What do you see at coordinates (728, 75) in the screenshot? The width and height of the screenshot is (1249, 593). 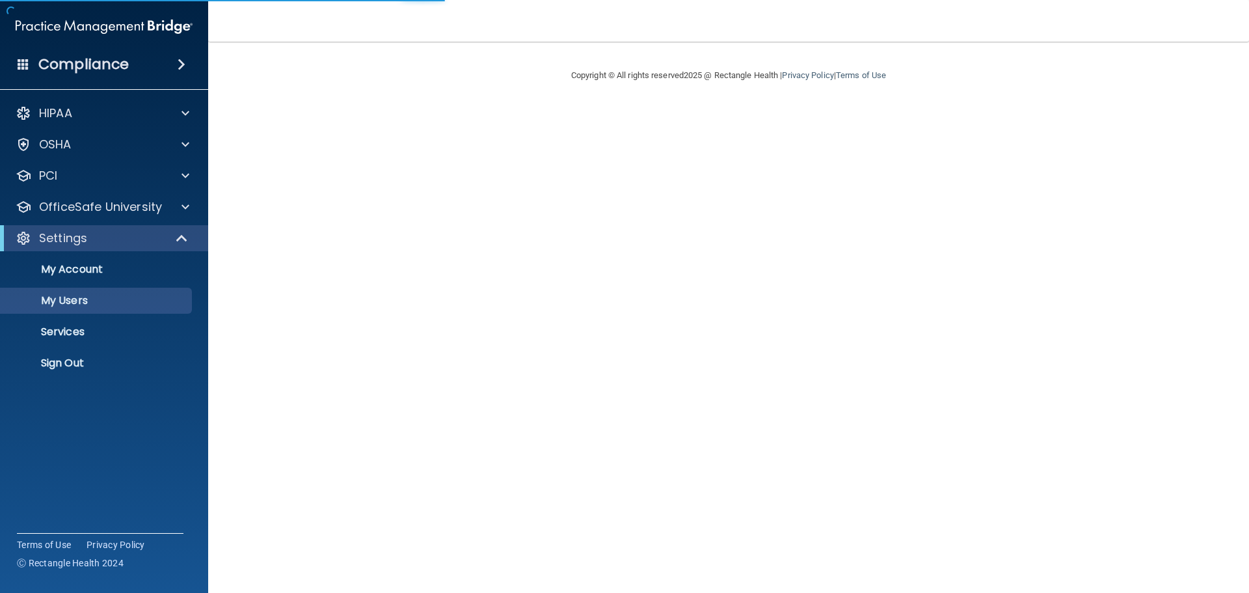 I see `div: Copyright © All rights reserved 2025 @ Rectangle Health | |` at bounding box center [728, 75].